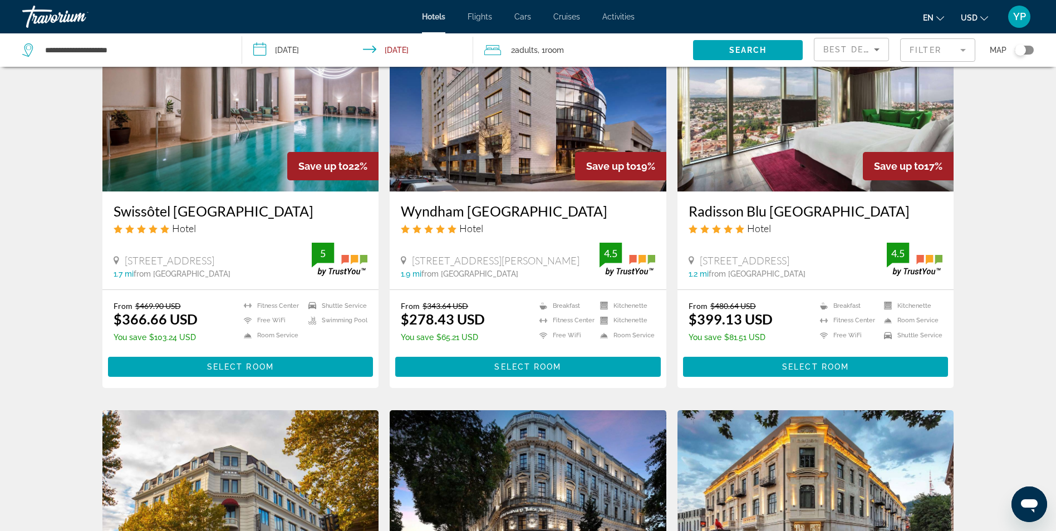 The width and height of the screenshot is (1056, 531). What do you see at coordinates (434, 17) in the screenshot?
I see `a: Hotels` at bounding box center [434, 17].